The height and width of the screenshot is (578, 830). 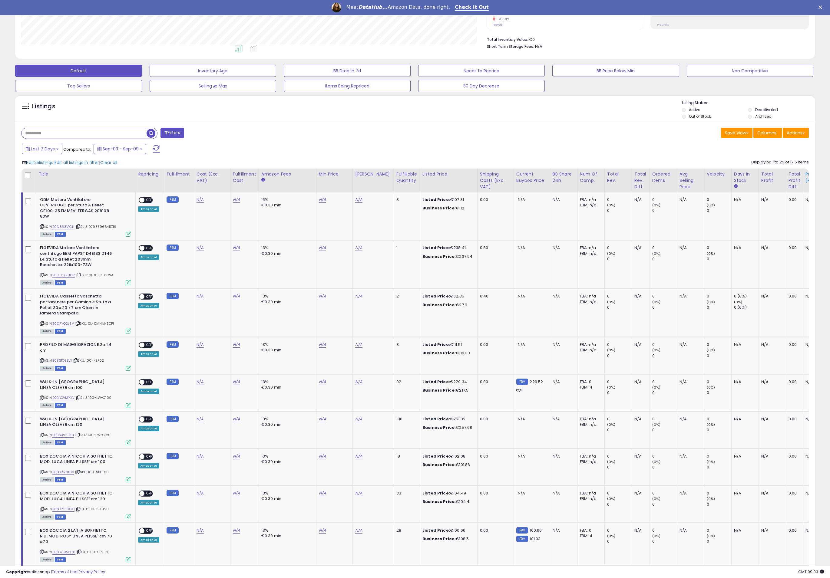 I want to click on div: 92, so click(x=406, y=382).